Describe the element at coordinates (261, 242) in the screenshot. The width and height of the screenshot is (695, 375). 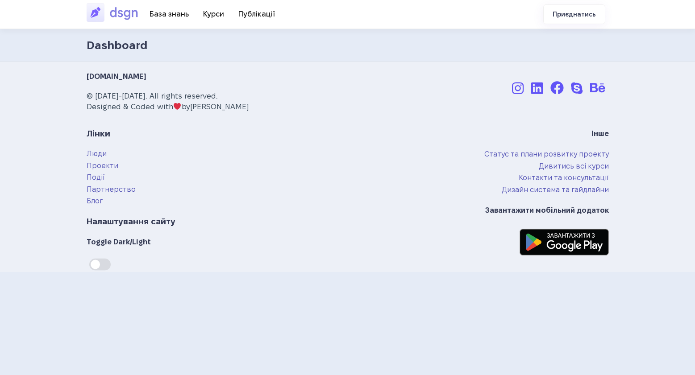
I see `h4: Toggle Dark/Light` at that location.